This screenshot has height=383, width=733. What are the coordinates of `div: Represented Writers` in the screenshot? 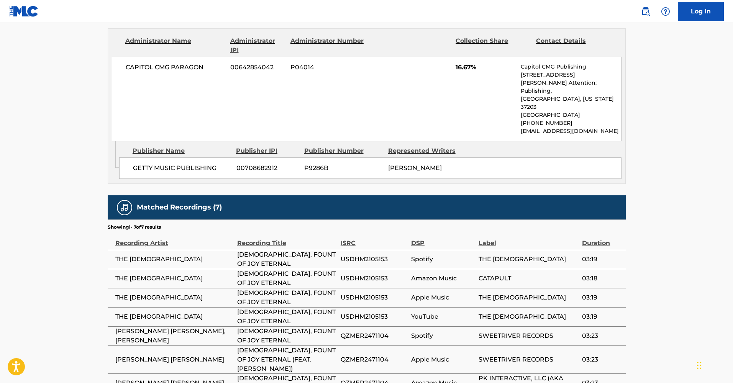 It's located at (427, 151).